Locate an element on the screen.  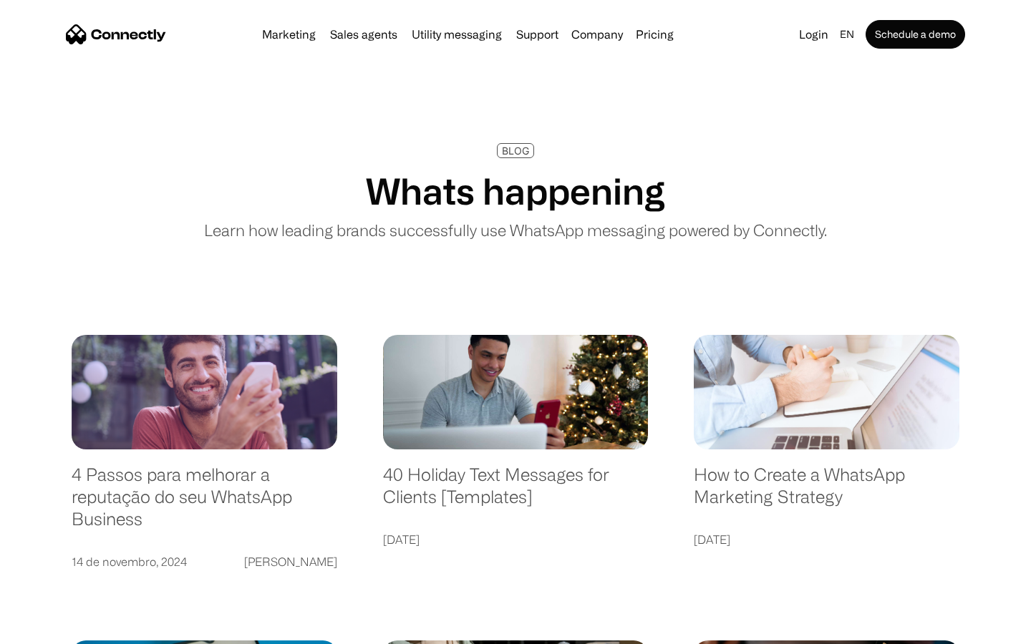
div: Company is located at coordinates (597, 34).